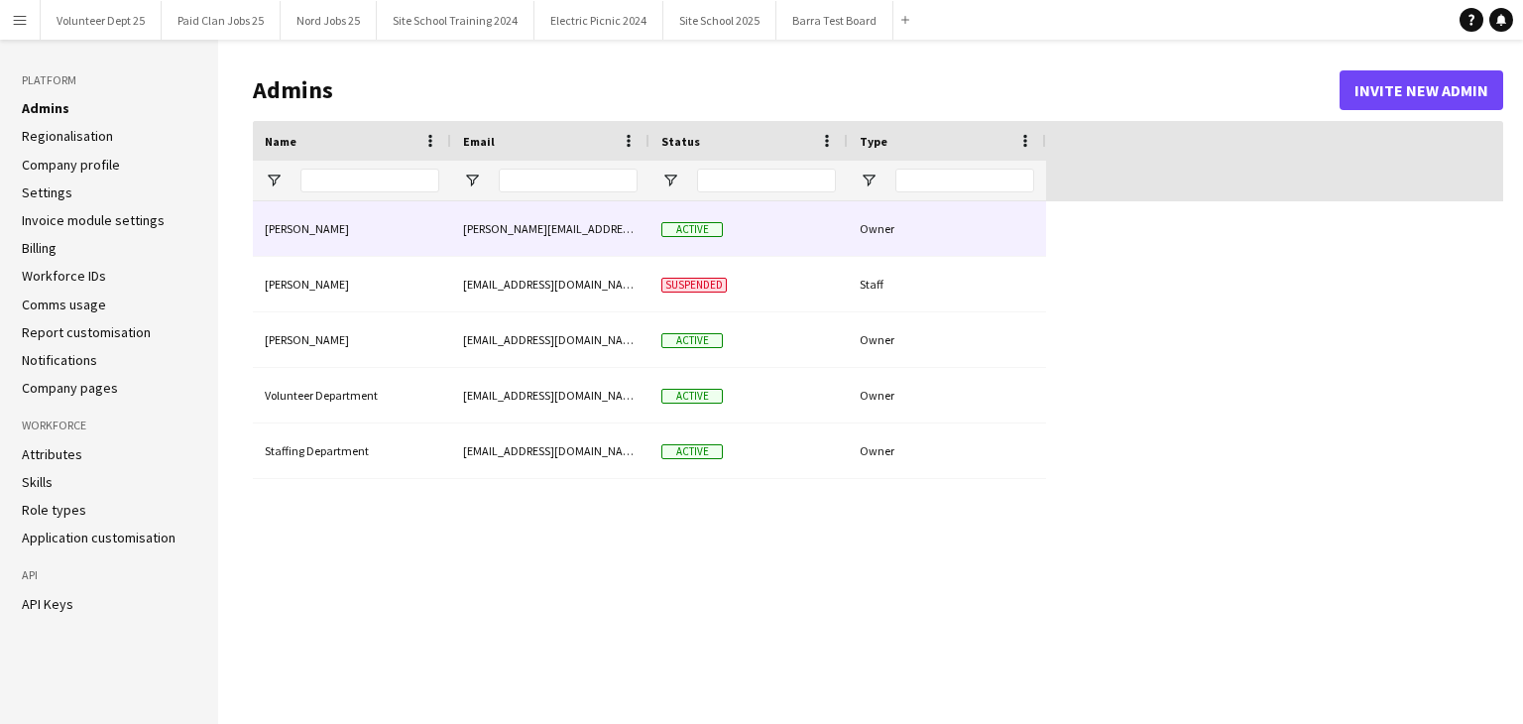  What do you see at coordinates (352, 450) in the screenshot?
I see `div: Staffing Department` at bounding box center [352, 450].